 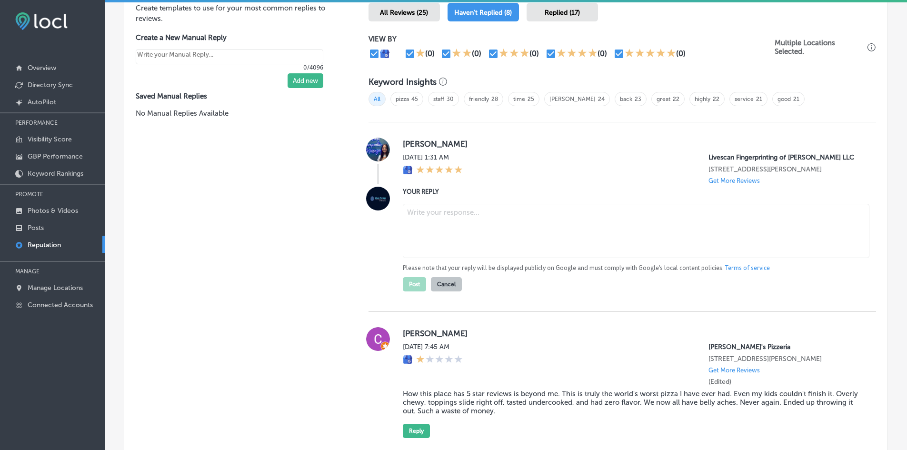 What do you see at coordinates (601, 99) in the screenshot?
I see `a: 24` at bounding box center [601, 99].